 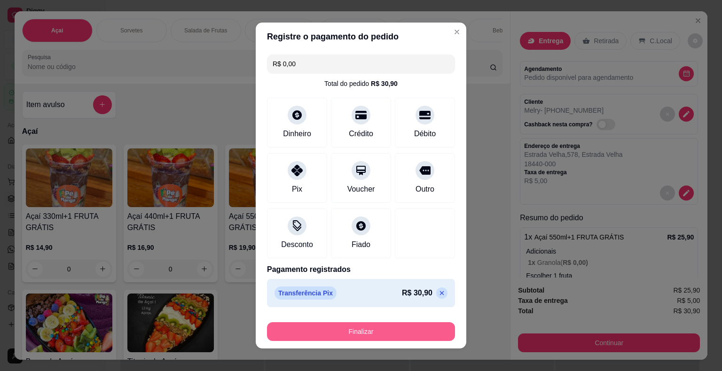 I want to click on button: Close, so click(x=457, y=32).